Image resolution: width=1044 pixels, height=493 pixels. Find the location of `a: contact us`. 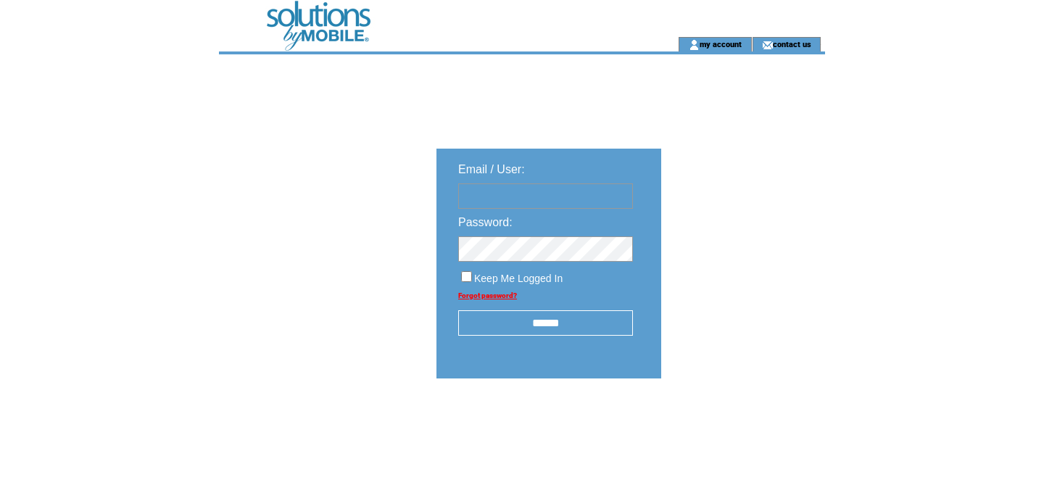

a: contact us is located at coordinates (791, 43).